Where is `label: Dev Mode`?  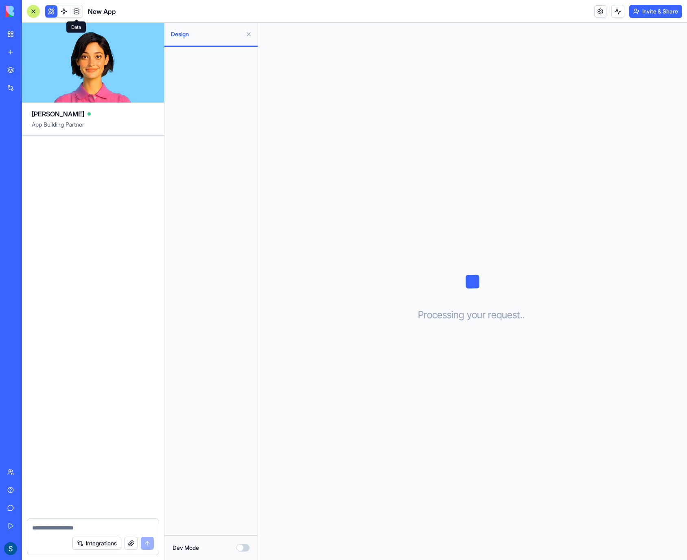 label: Dev Mode is located at coordinates (186, 548).